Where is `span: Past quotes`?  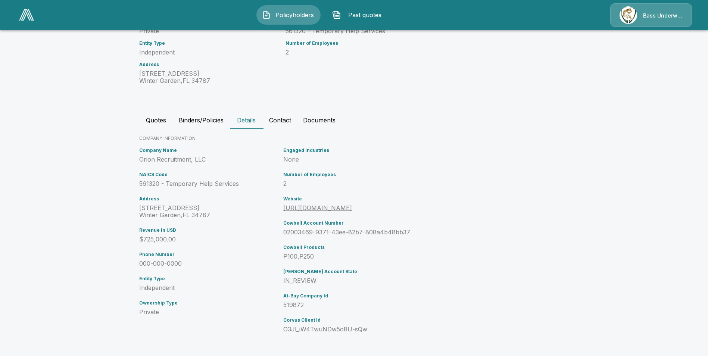 span: Past quotes is located at coordinates (364, 15).